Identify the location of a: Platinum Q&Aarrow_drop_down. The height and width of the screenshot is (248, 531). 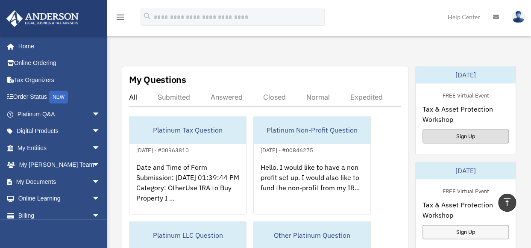
(59, 114).